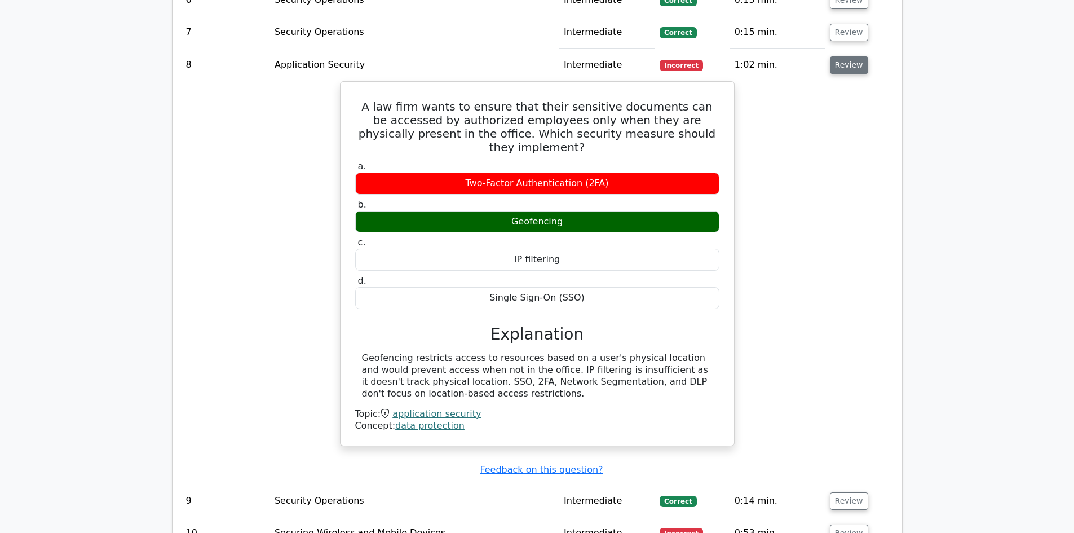  What do you see at coordinates (415, 65) in the screenshot?
I see `td: Application Security` at bounding box center [415, 65].